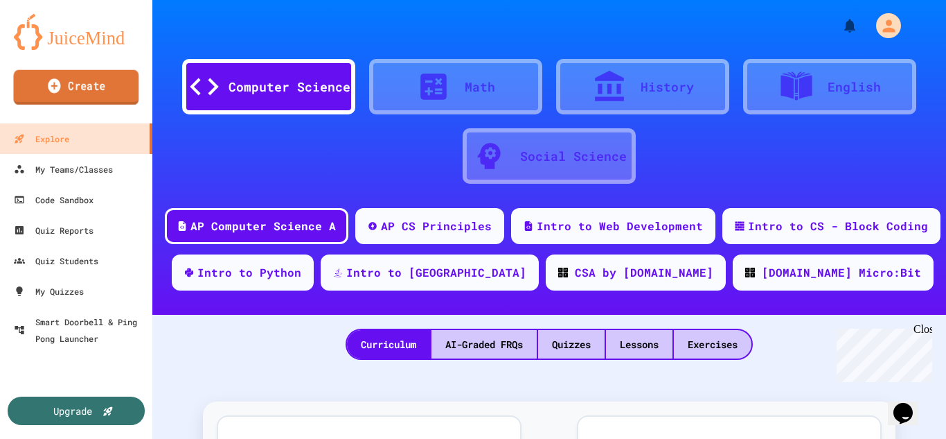 The width and height of the screenshot is (946, 439). Describe the element at coordinates (713, 344) in the screenshot. I see `div: Exercises` at that location.